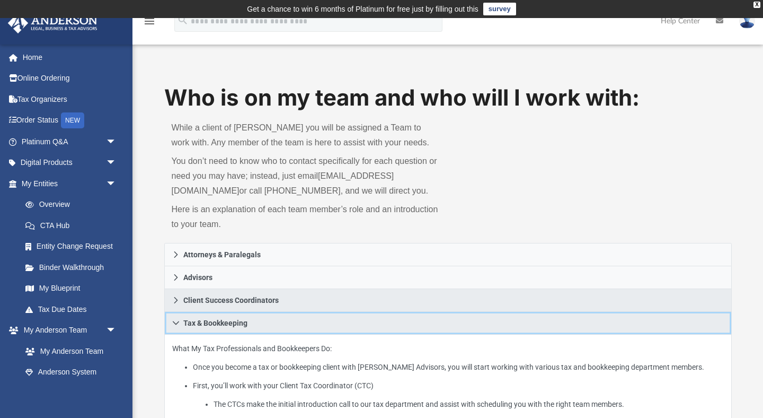  Describe the element at coordinates (306, 176) in the screenshot. I see `p: You don’t need to know who to contact specifically for each question or need you may have; instea...` at that location.